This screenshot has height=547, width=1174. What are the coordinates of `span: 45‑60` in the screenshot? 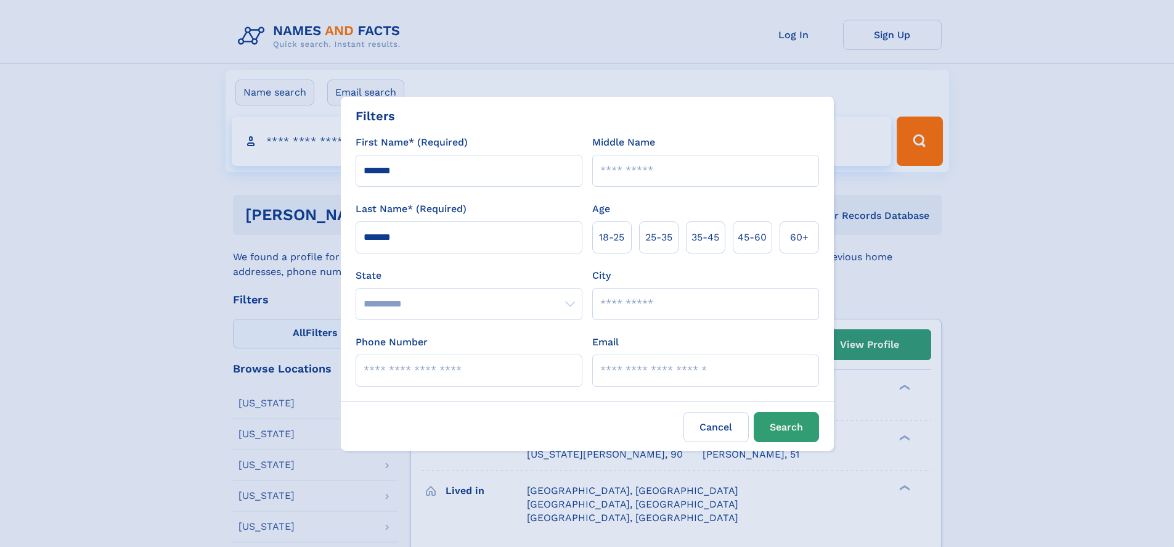 It's located at (752, 237).